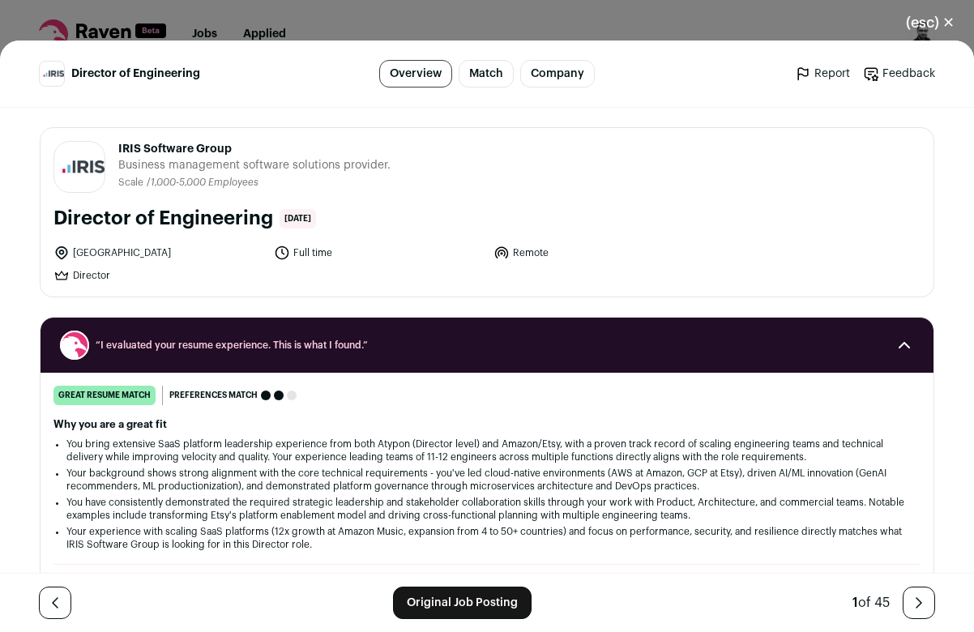 Image resolution: width=974 pixels, height=632 pixels. What do you see at coordinates (462, 603) in the screenshot?
I see `a: Original Job Posting` at bounding box center [462, 603].